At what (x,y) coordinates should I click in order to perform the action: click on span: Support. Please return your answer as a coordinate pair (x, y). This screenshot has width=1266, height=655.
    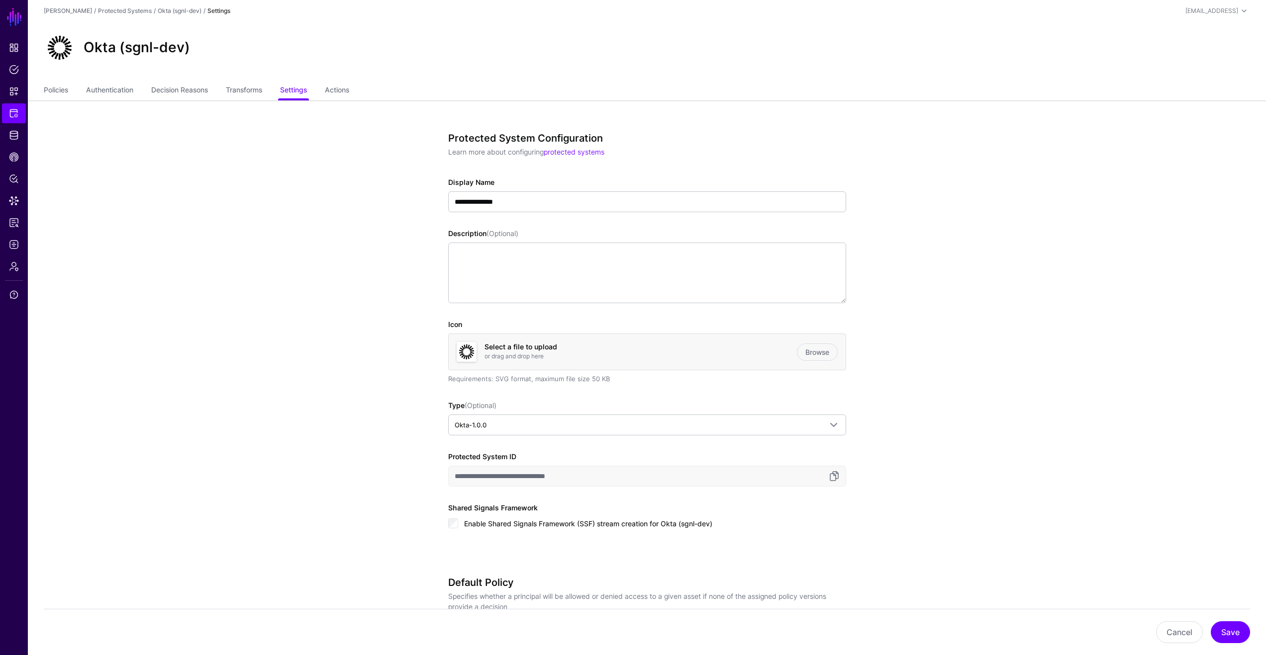
    Looking at the image, I should click on (14, 295).